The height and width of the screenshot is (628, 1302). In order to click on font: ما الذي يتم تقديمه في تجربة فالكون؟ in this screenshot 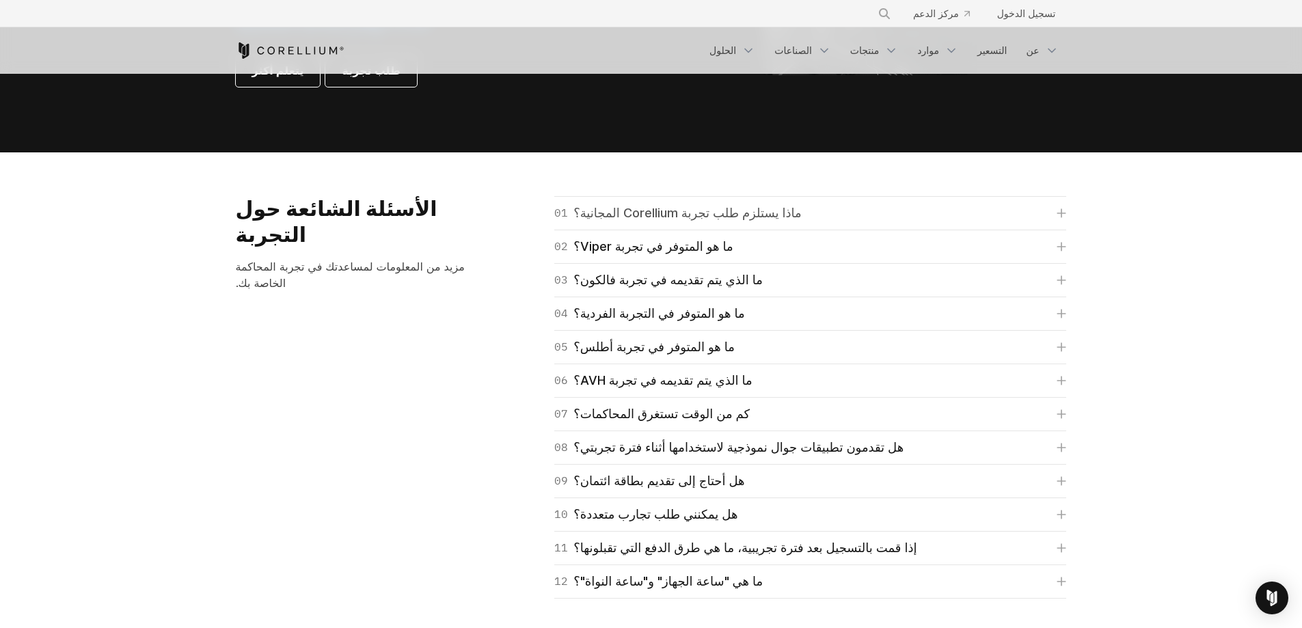, I will do `click(668, 280)`.